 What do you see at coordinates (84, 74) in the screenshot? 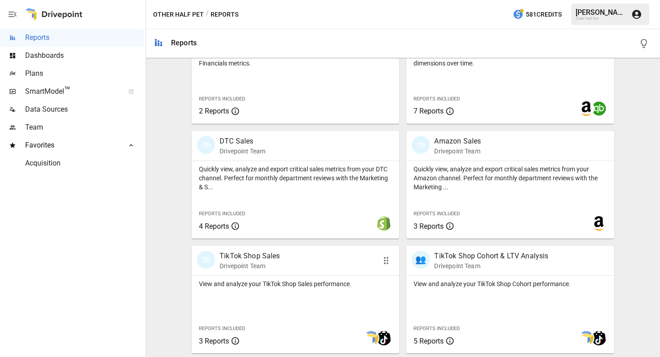
I see `span: Plans` at bounding box center [84, 74].